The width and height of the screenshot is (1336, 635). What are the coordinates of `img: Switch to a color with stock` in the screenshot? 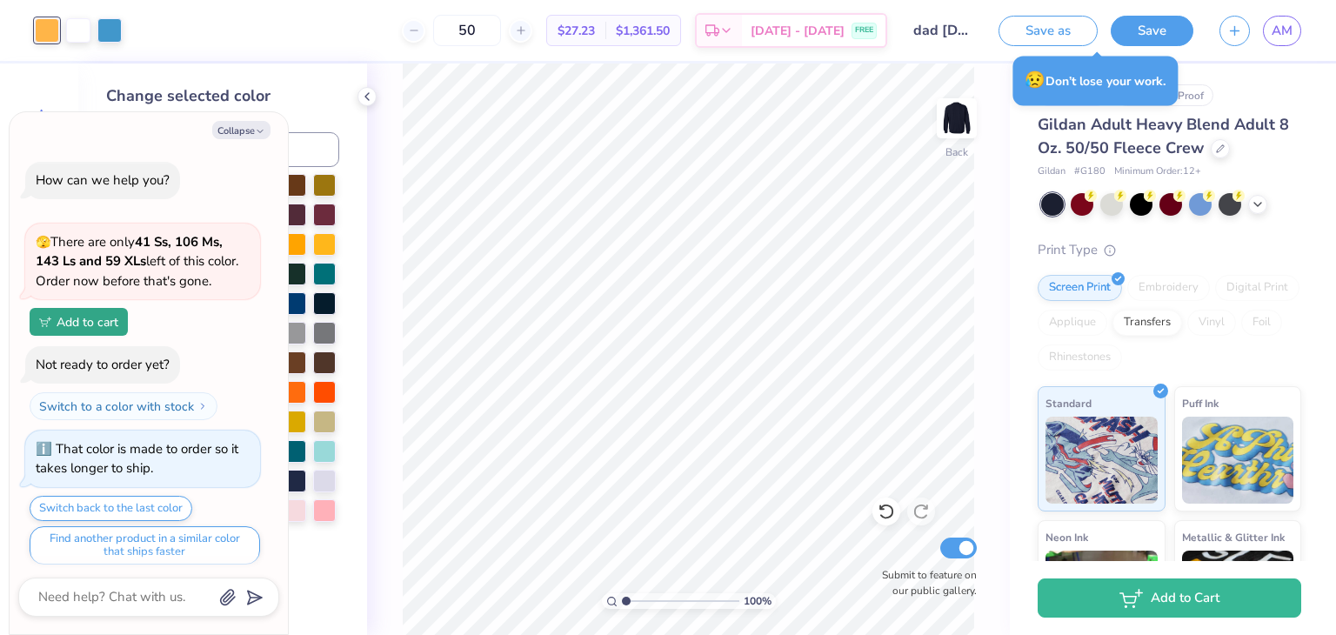 It's located at (203, 406).